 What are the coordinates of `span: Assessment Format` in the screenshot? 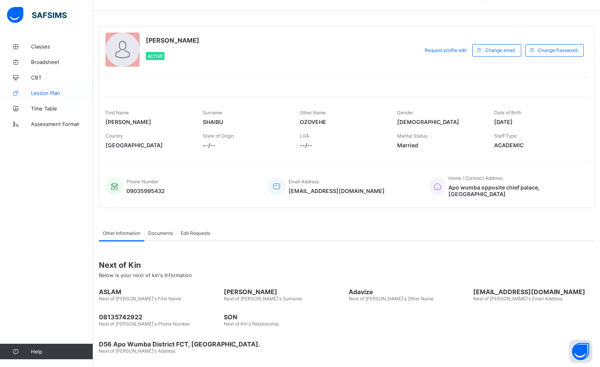 It's located at (62, 124).